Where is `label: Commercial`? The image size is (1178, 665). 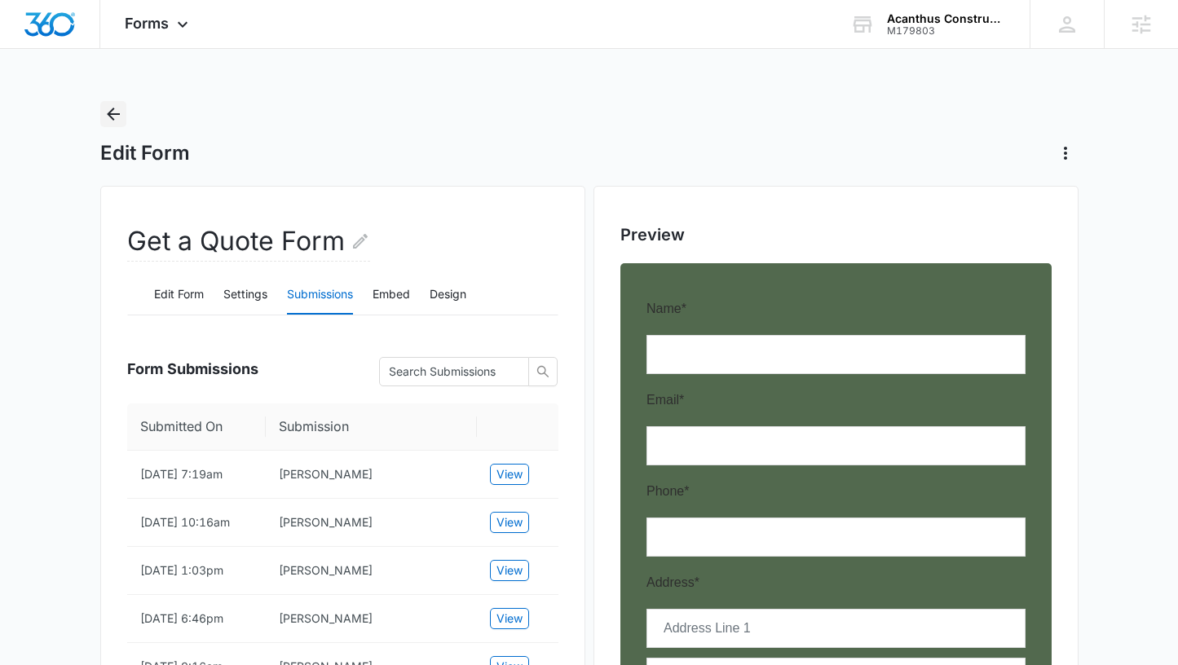 label: Commercial is located at coordinates (51, 574).